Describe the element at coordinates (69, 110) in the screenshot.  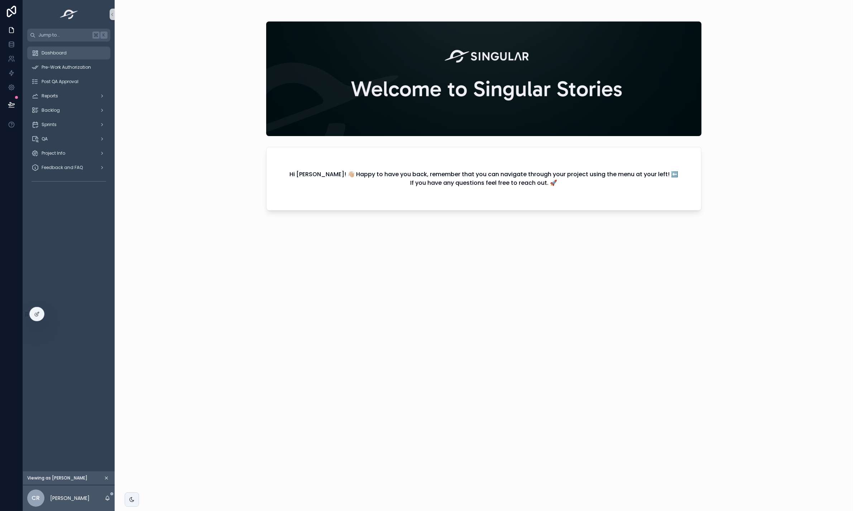
I see `a: Backlog` at that location.